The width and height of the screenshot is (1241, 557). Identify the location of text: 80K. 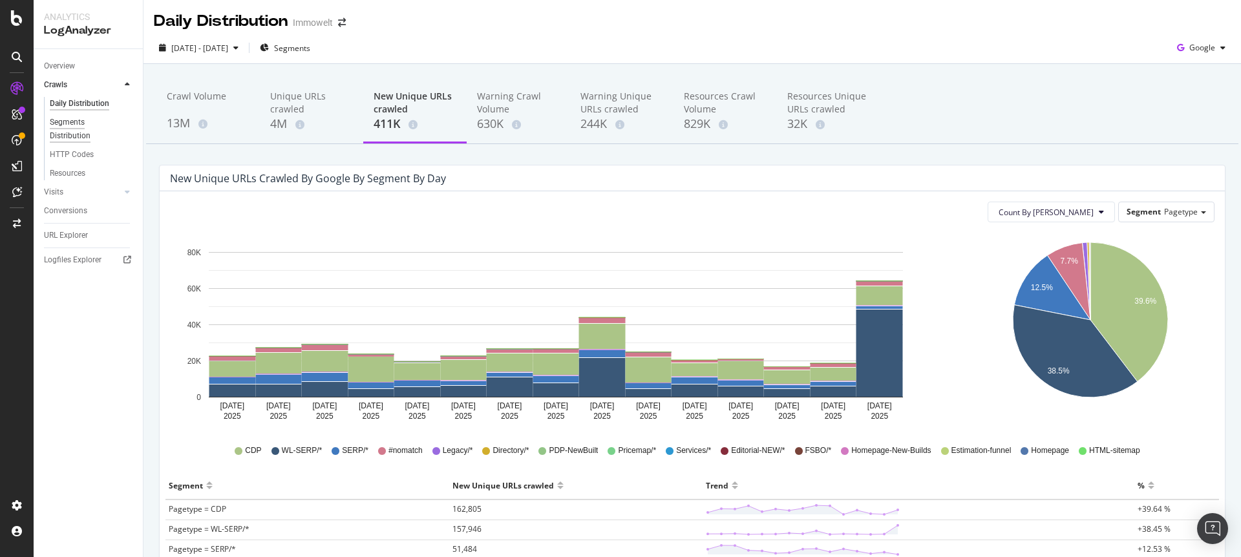
(194, 253).